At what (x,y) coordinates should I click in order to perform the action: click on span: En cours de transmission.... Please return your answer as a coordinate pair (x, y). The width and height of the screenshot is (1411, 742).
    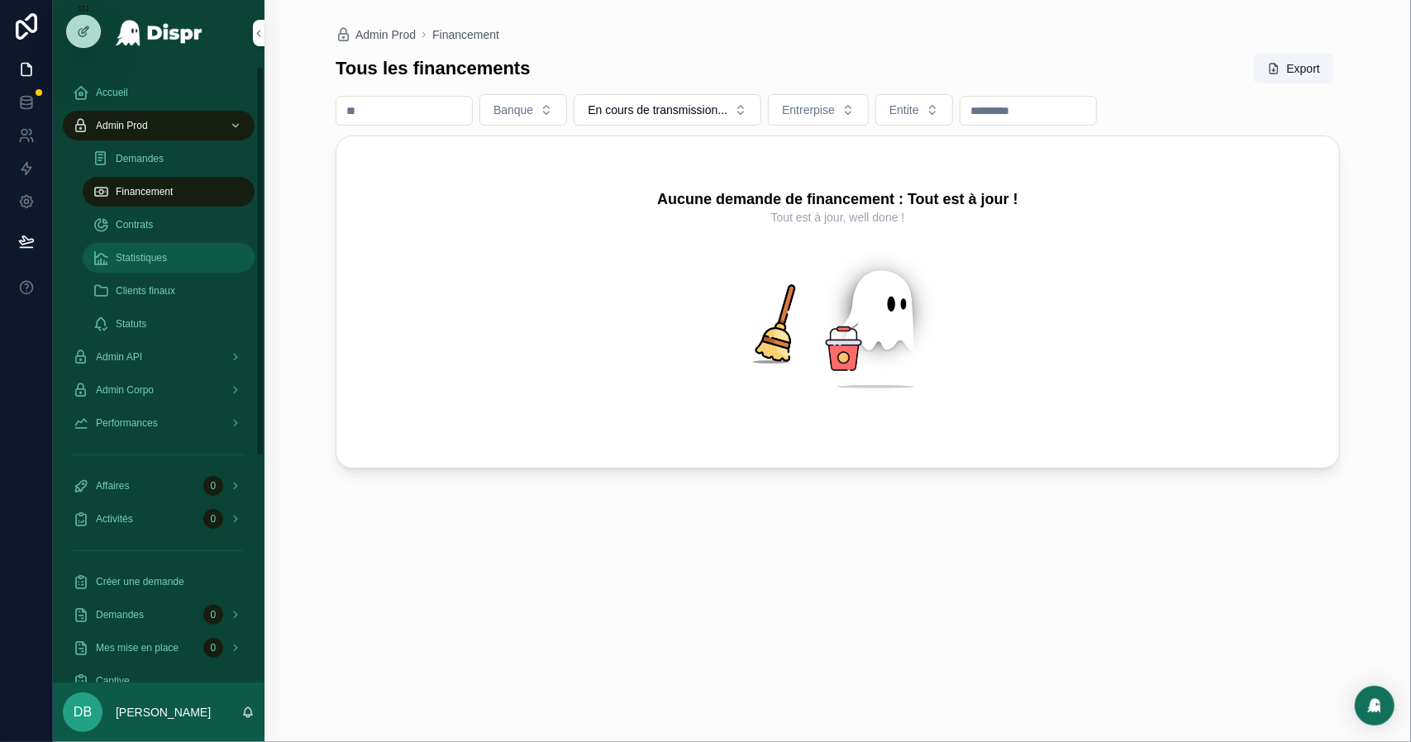
    Looking at the image, I should click on (657, 110).